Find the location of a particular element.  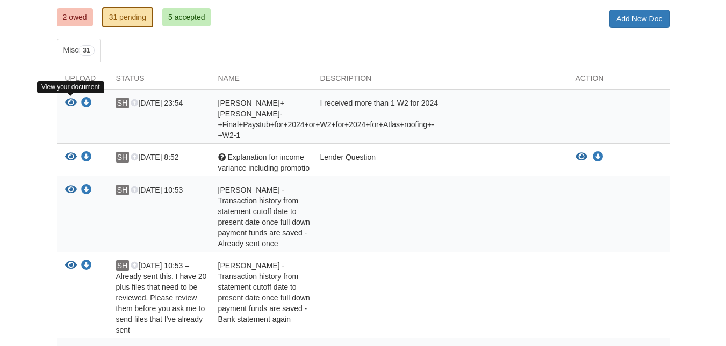

a: 31 pending is located at coordinates (127, 17).